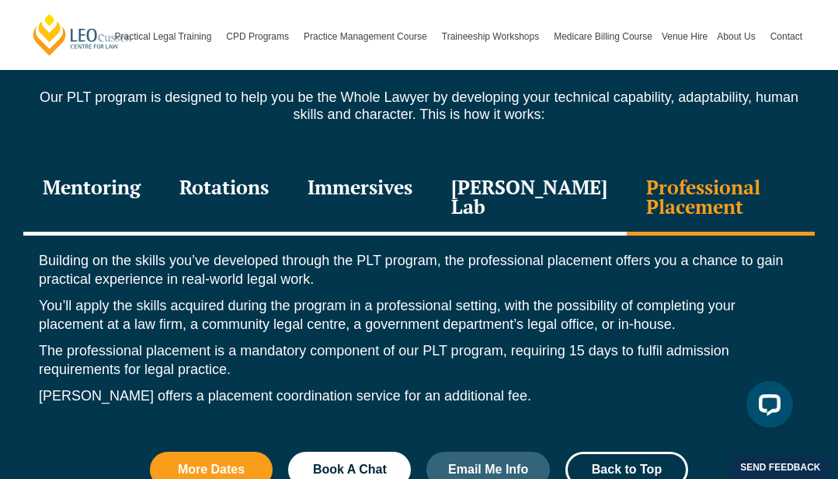 The width and height of the screenshot is (838, 479). What do you see at coordinates (419, 270) in the screenshot?
I see `p: Building on the skills you’ve developed through the PLT program, the professional placement offer...` at bounding box center [419, 270].